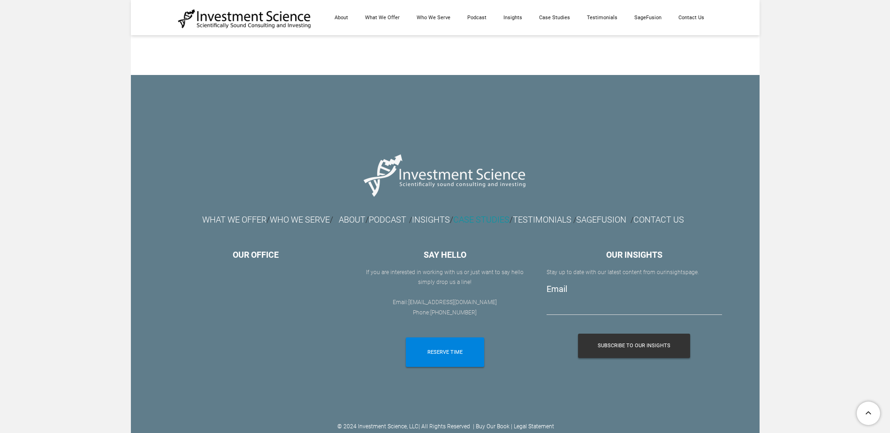  What do you see at coordinates (869, 413) in the screenshot?
I see `a: To Top` at bounding box center [869, 413].